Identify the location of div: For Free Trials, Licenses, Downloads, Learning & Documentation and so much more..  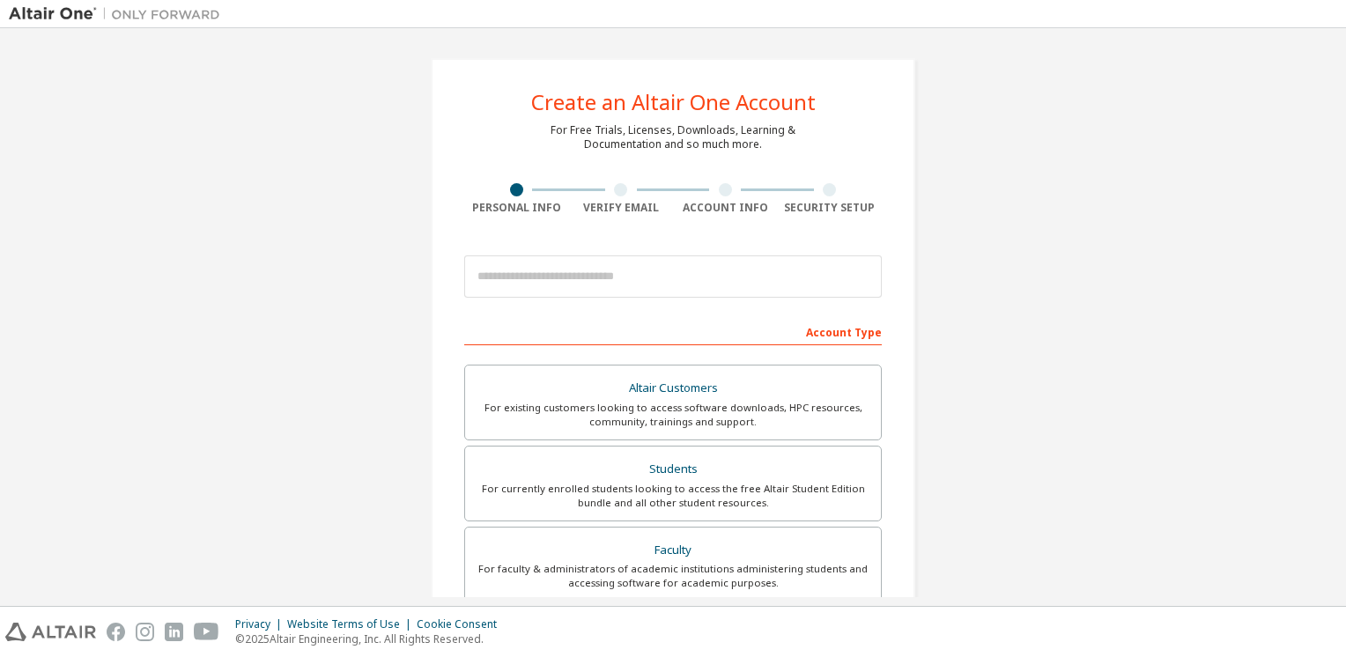
(673, 137).